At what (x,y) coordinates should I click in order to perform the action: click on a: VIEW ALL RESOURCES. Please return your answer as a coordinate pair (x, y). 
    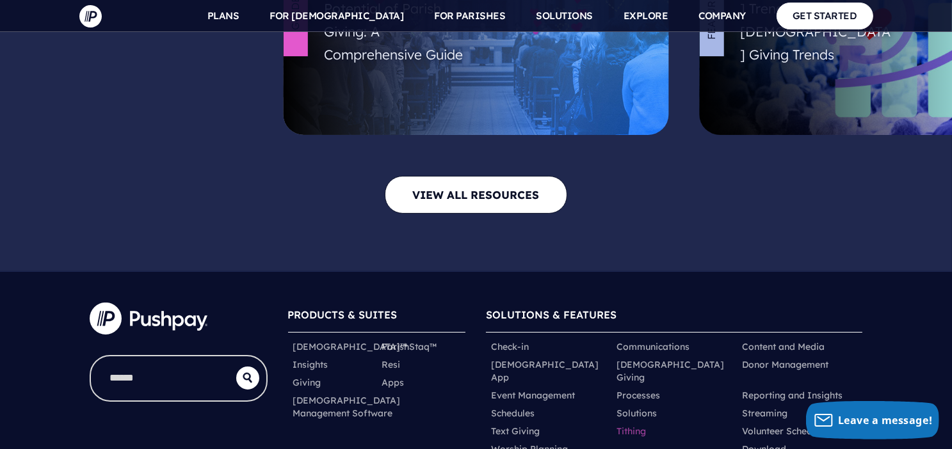
    Looking at the image, I should click on (476, 195).